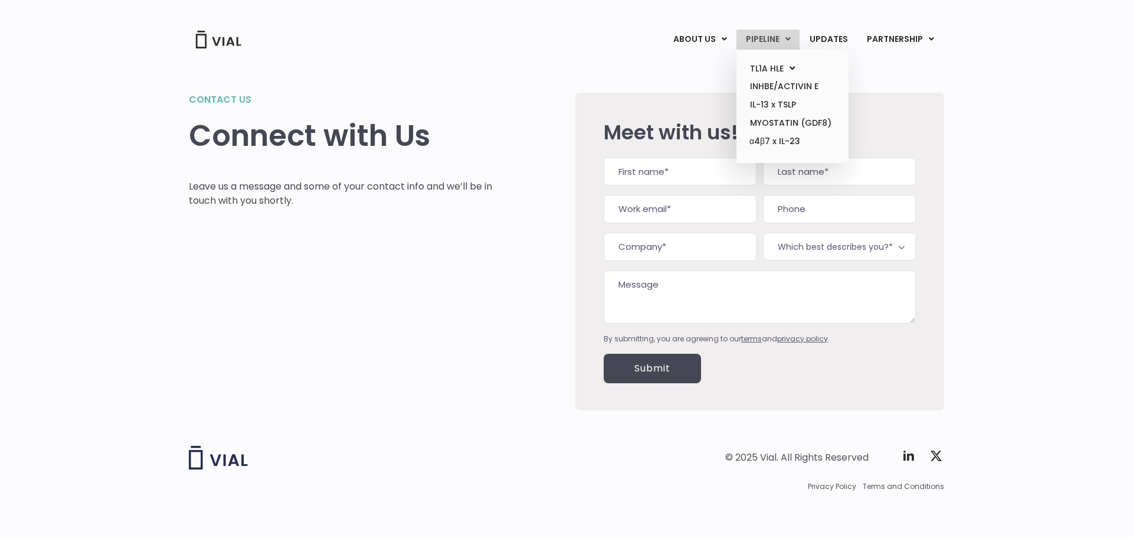 This screenshot has width=1133, height=538. Describe the element at coordinates (751, 338) in the screenshot. I see `a: terms` at that location.